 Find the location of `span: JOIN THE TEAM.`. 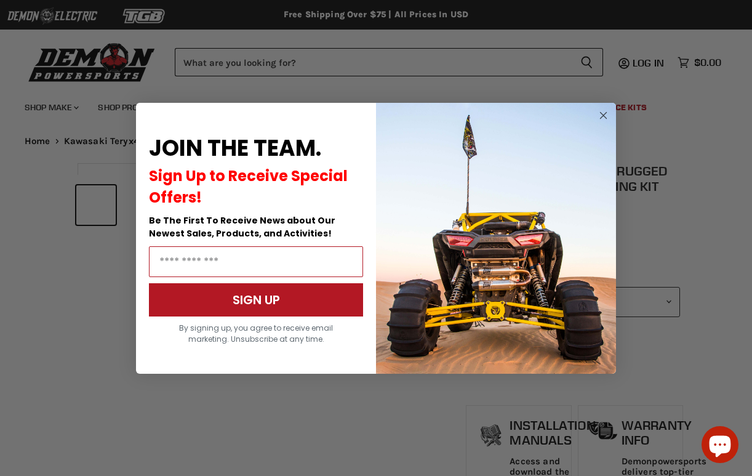

span: JOIN THE TEAM. is located at coordinates (235, 148).